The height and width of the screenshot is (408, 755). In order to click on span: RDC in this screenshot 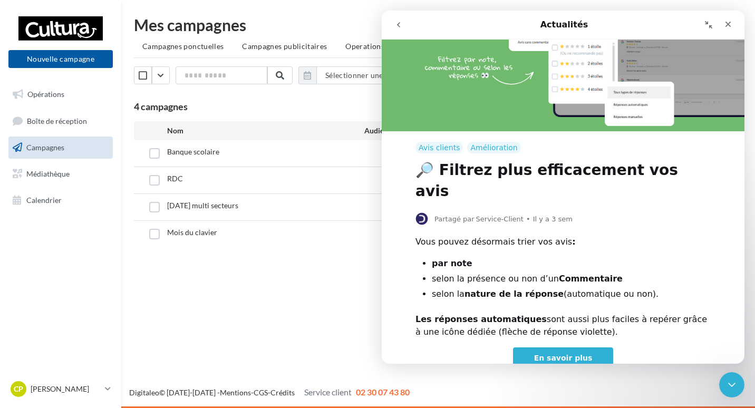, I will do `click(175, 178)`.